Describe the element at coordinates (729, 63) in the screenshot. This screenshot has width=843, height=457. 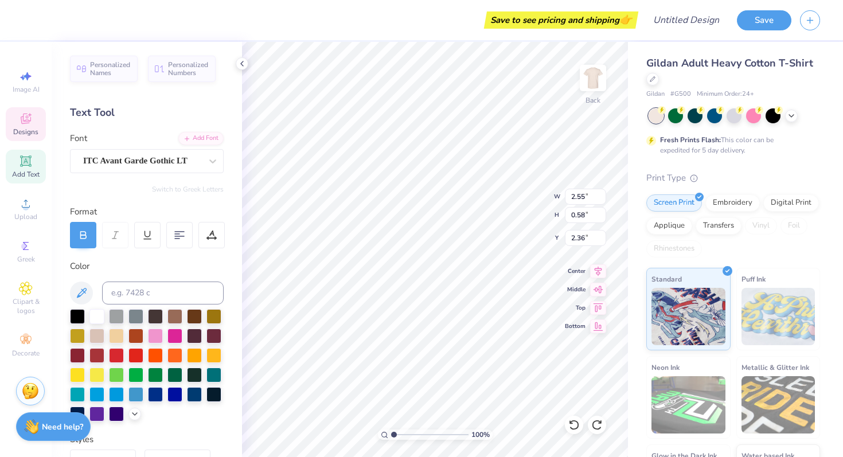
I see `span: Gildan Adult Heavy Cotton T-Shirt` at that location.